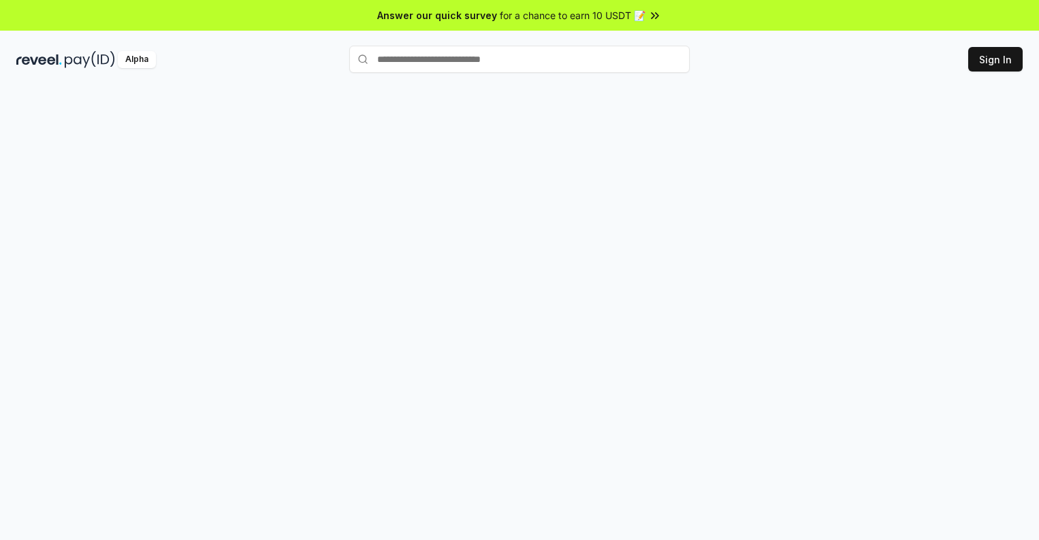  I want to click on img: pay_id, so click(90, 59).